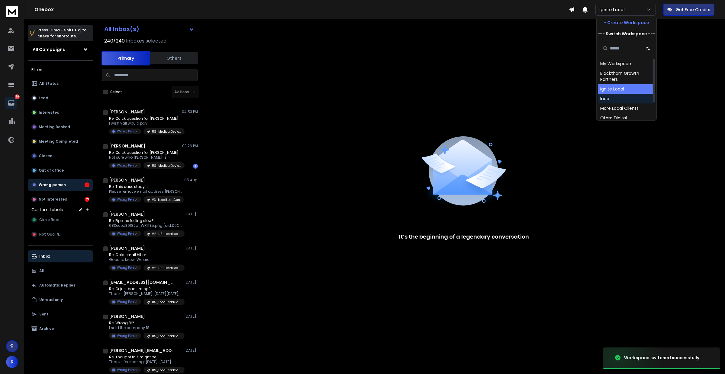  What do you see at coordinates (60, 235) in the screenshot?
I see `button: Not Qualified` at bounding box center [60, 235].